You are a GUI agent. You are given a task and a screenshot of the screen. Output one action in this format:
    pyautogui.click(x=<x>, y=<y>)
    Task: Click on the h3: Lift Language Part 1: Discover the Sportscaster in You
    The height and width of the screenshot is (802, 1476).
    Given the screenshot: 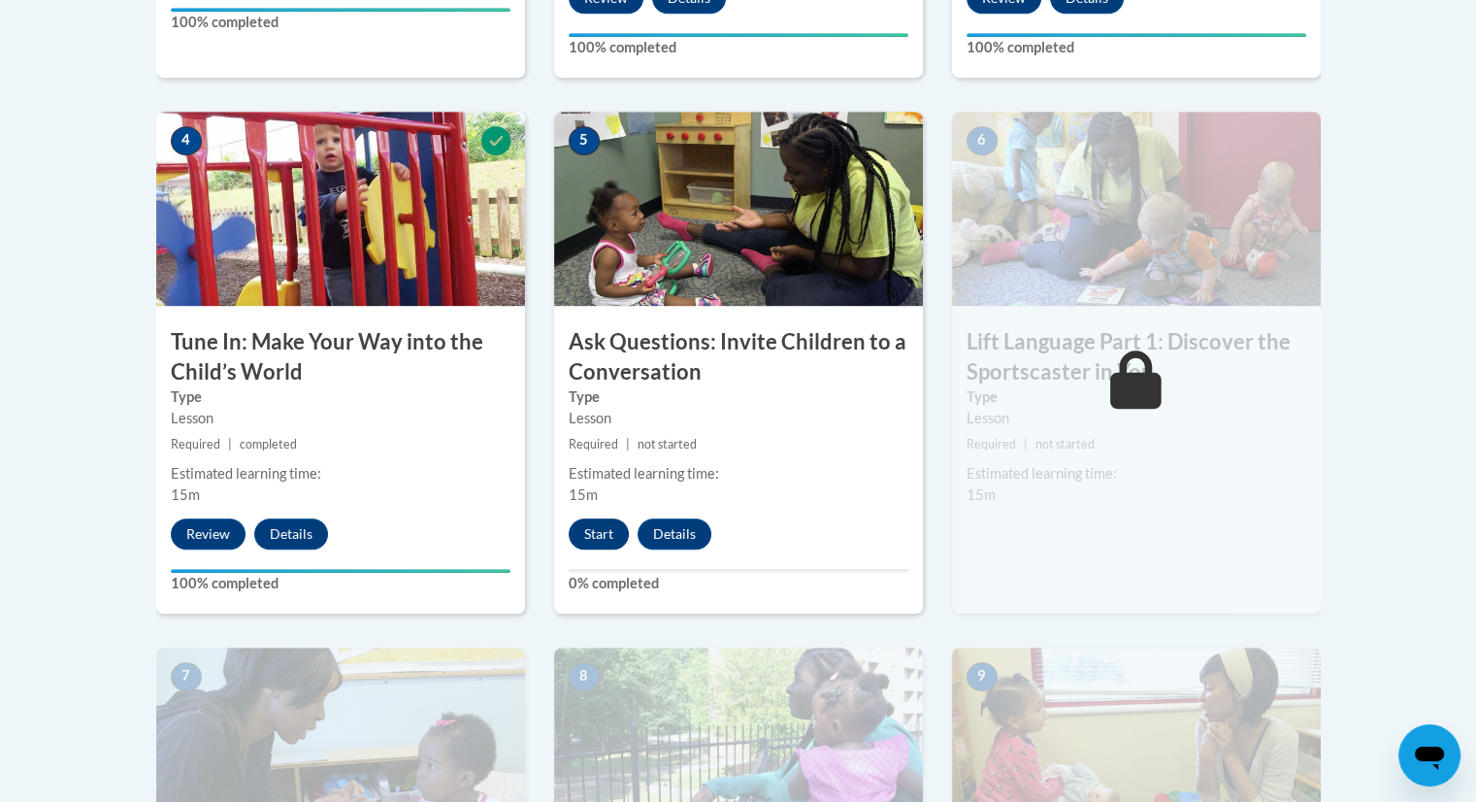 What is the action you would take?
    pyautogui.click(x=1136, y=357)
    